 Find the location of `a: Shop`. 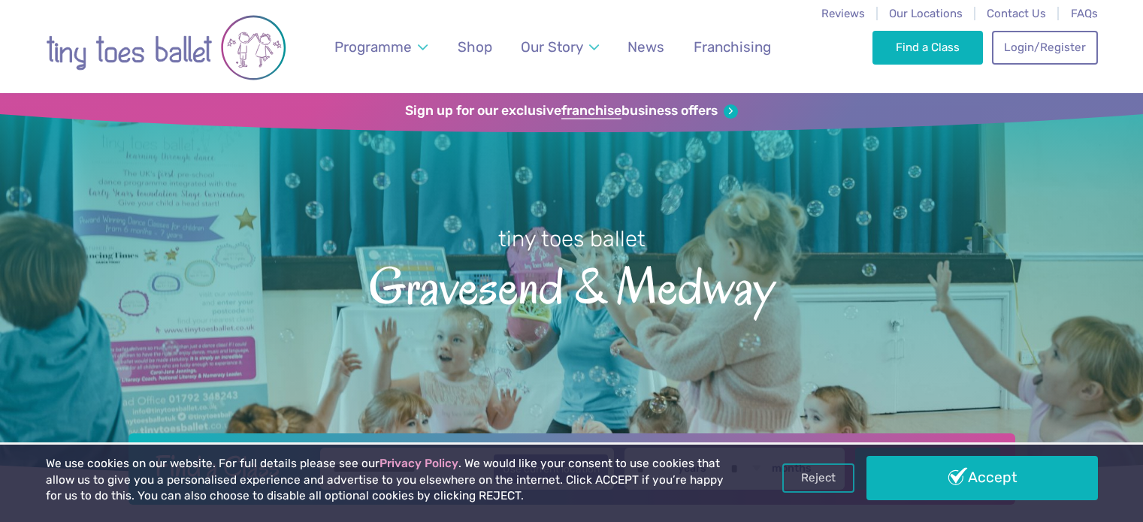

a: Shop is located at coordinates (474, 47).